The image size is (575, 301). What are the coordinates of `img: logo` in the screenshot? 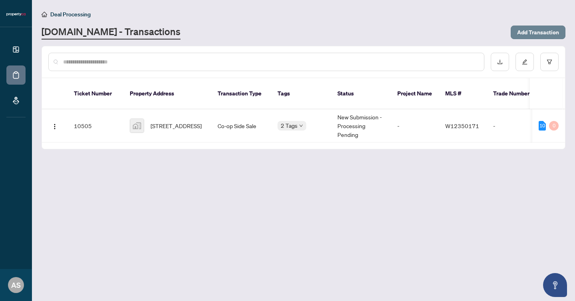 It's located at (16, 14).